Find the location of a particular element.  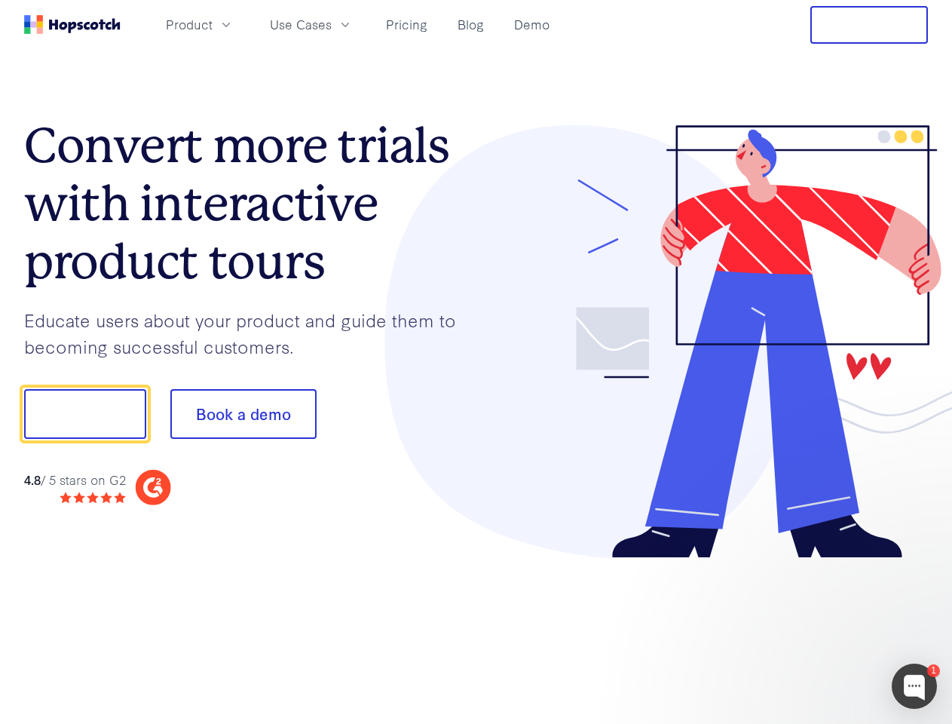

a: Home is located at coordinates (72, 24).